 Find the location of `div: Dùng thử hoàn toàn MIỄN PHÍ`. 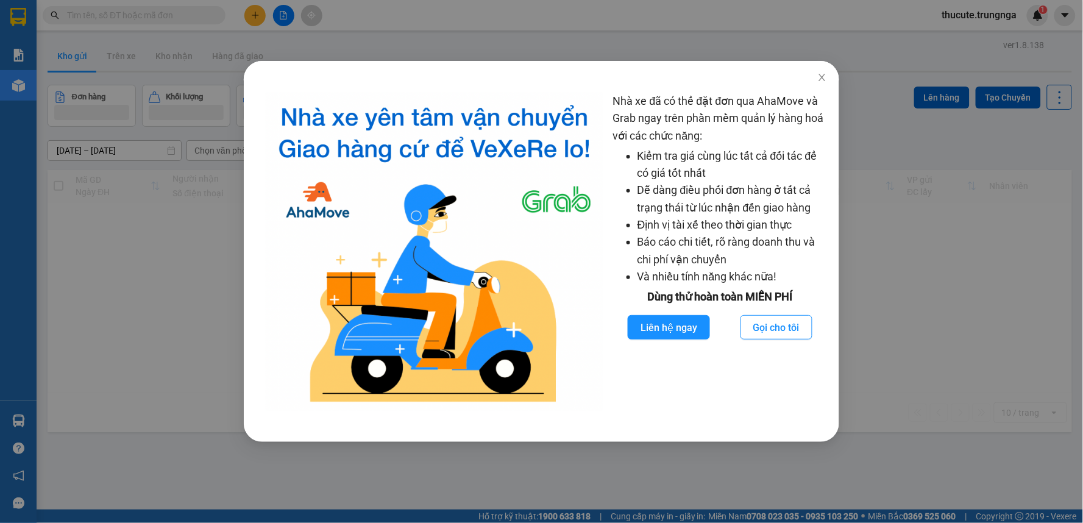

div: Dùng thử hoàn toàn MIỄN PHÍ is located at coordinates (720, 297).